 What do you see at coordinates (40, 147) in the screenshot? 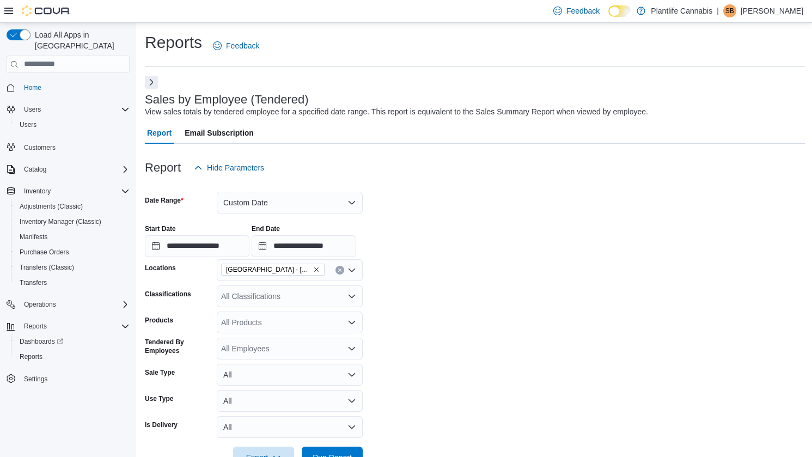
I see `a: Customers` at bounding box center [40, 147].